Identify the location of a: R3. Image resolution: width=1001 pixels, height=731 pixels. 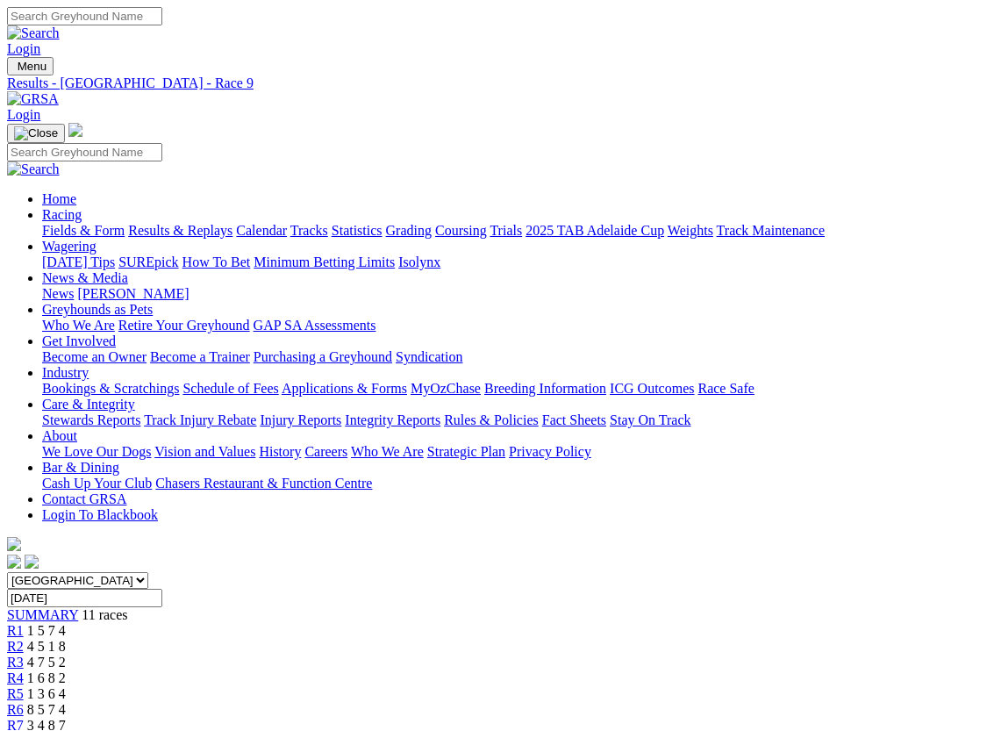
(15, 661).